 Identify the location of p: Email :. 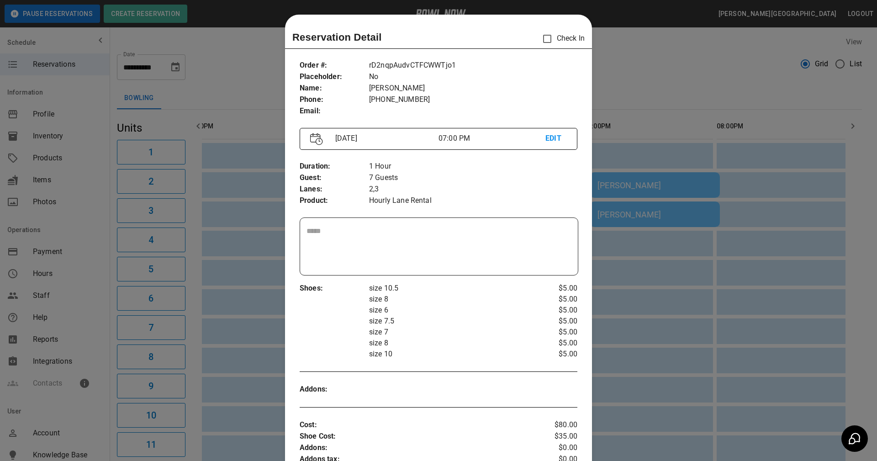
(334, 111).